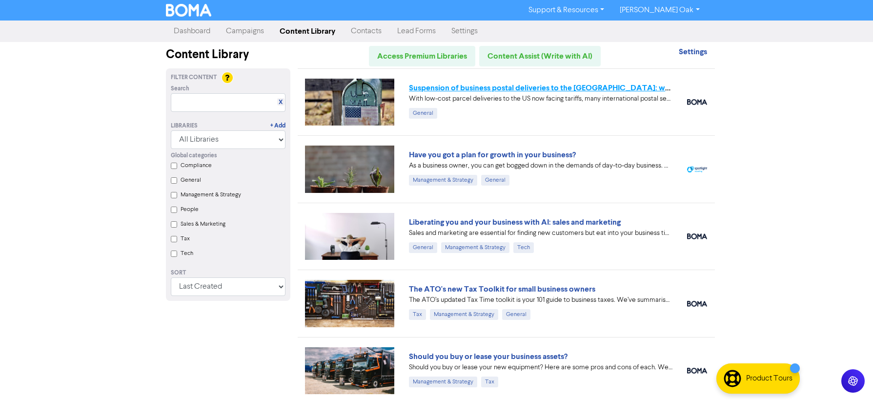 The width and height of the screenshot is (873, 401). What do you see at coordinates (492, 155) in the screenshot?
I see `a: Have you got a plan for growth in your business?` at bounding box center [492, 155].